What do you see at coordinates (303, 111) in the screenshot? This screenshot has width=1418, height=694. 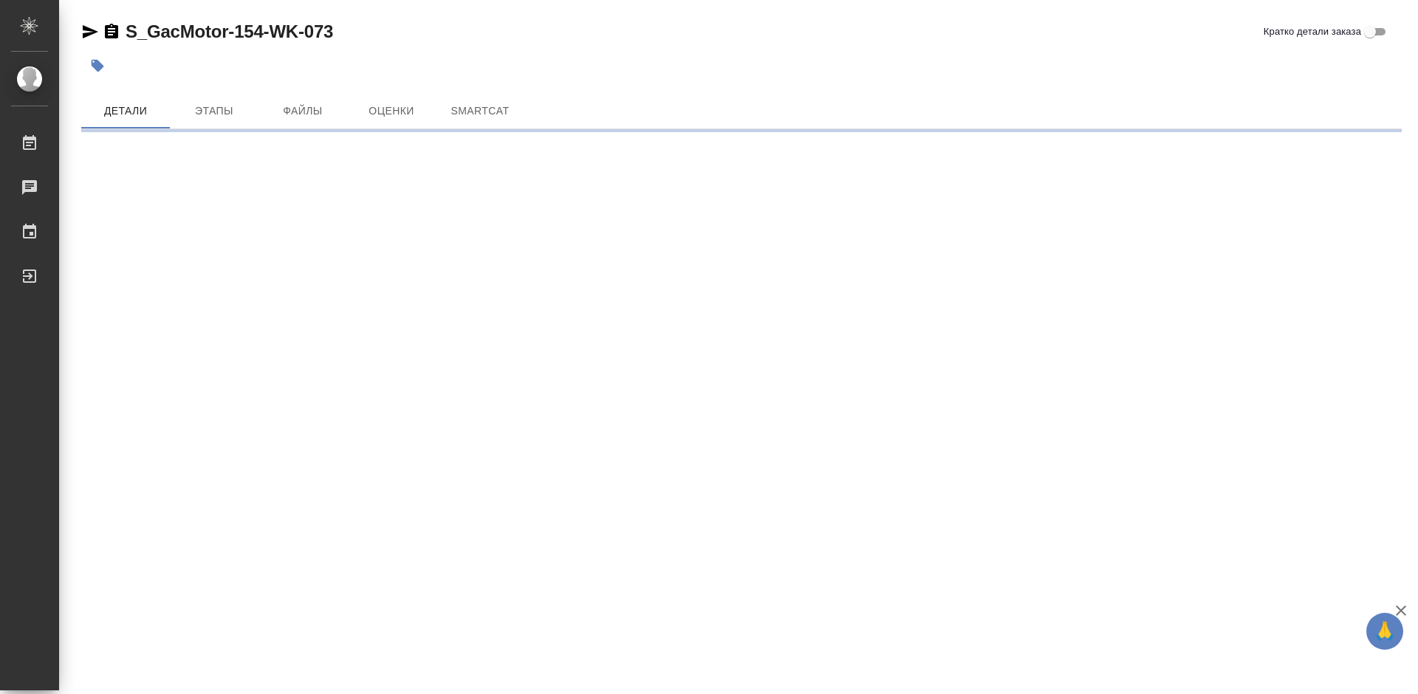 I see `span: Файлы` at bounding box center [303, 111].